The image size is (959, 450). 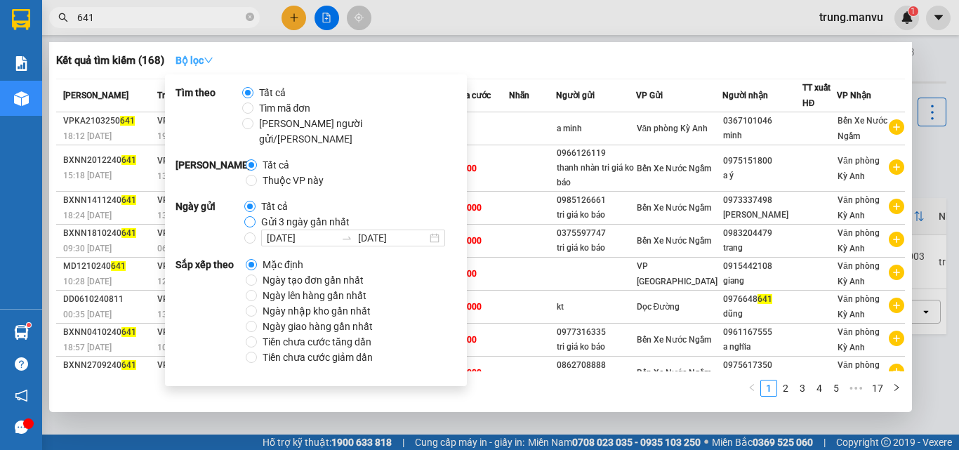 I want to click on span: VP Nhận 38B-011.61, so click(x=198, y=365).